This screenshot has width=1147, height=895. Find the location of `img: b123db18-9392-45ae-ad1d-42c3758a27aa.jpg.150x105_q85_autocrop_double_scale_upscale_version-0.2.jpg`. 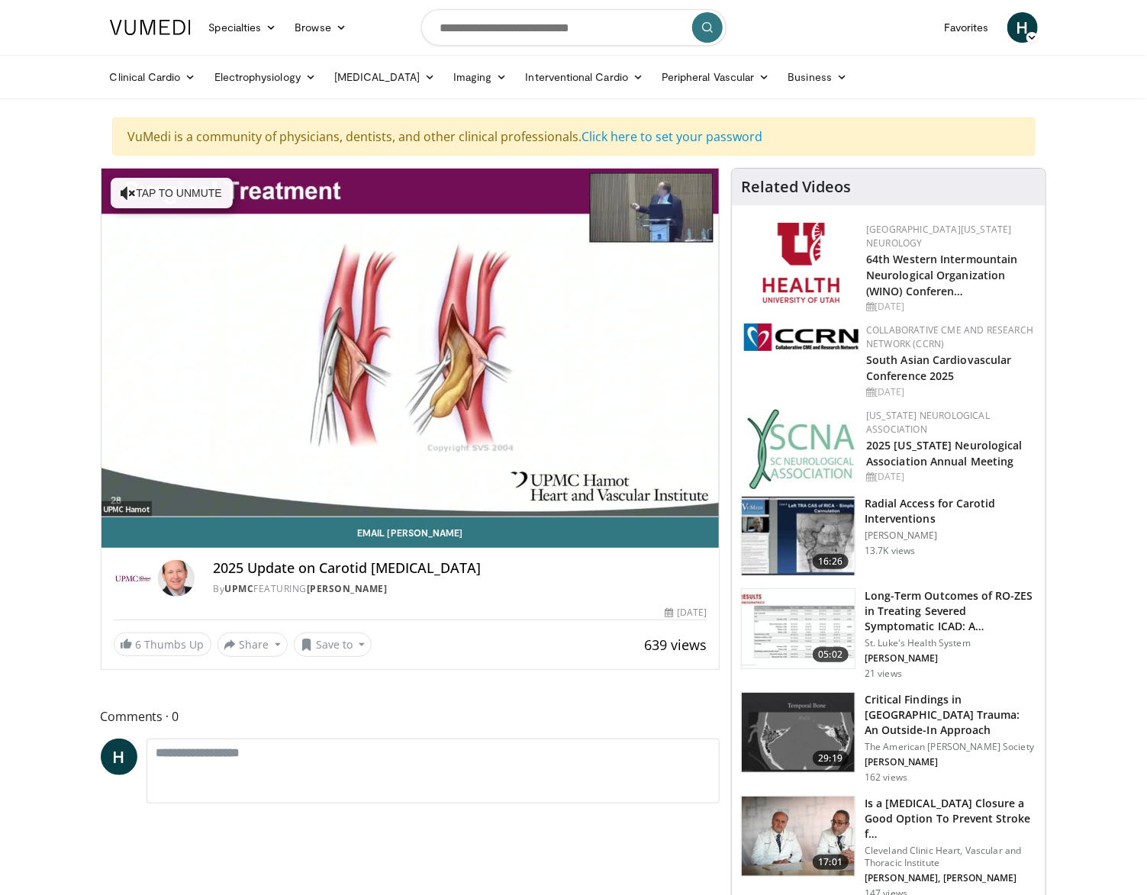

img: b123db18-9392-45ae-ad1d-42c3758a27aa.jpg.150x105_q85_autocrop_double_scale_upscale_version-0.2.jpg is located at coordinates (802, 449).